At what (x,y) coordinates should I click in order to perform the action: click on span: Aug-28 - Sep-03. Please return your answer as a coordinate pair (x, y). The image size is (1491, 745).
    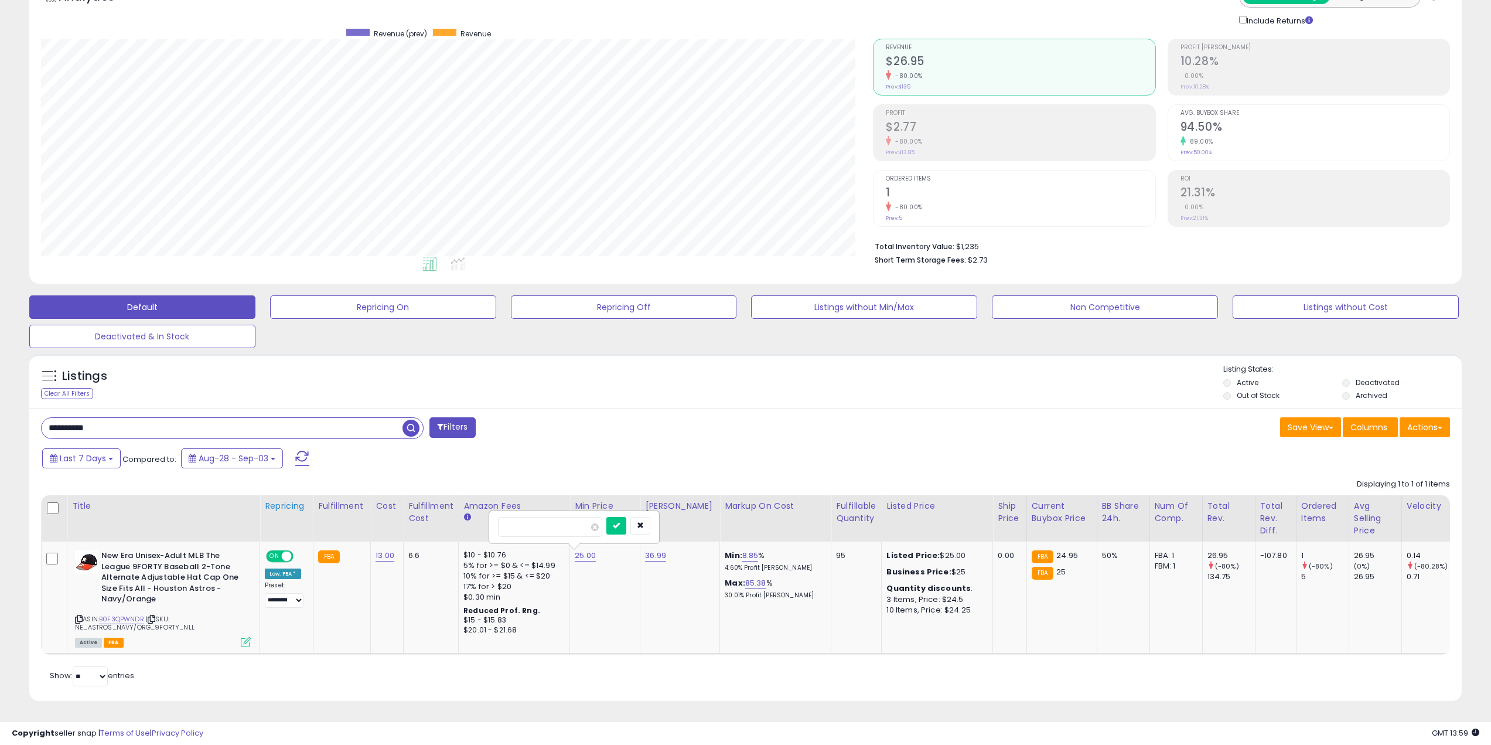
    Looking at the image, I should click on (233, 458).